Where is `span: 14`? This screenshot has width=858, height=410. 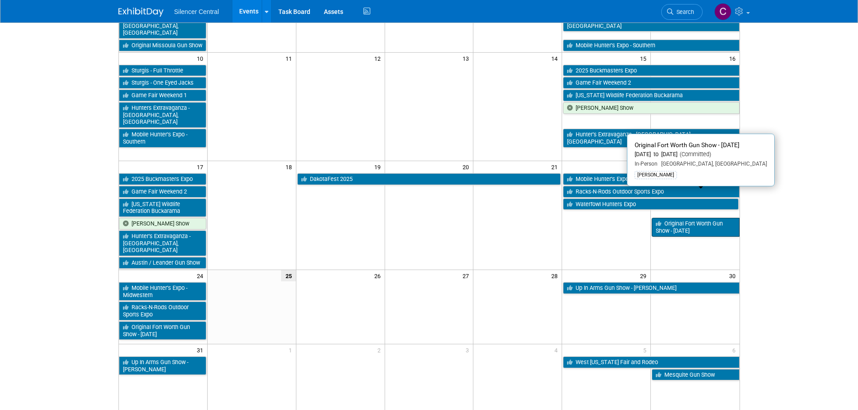 span: 14 is located at coordinates (556, 58).